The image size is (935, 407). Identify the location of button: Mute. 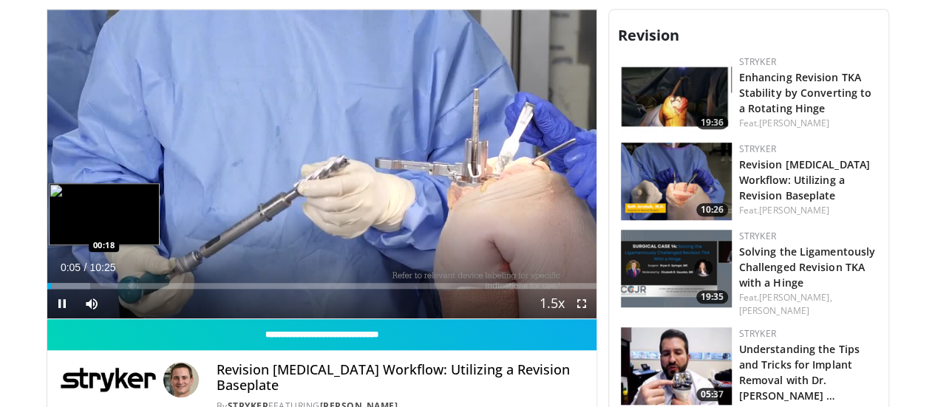
(92, 304).